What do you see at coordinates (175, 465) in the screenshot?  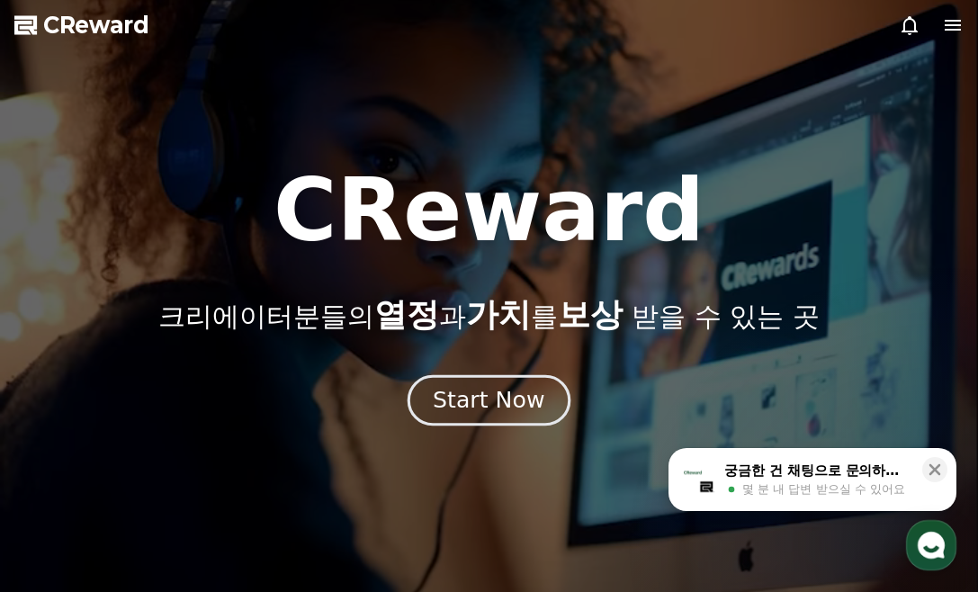 I see `a: 대화` at bounding box center [175, 465].